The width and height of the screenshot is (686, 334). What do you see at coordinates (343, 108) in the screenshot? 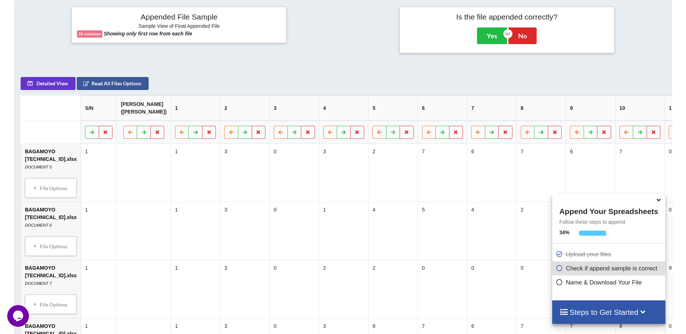
I see `th: 4` at bounding box center [343, 108].